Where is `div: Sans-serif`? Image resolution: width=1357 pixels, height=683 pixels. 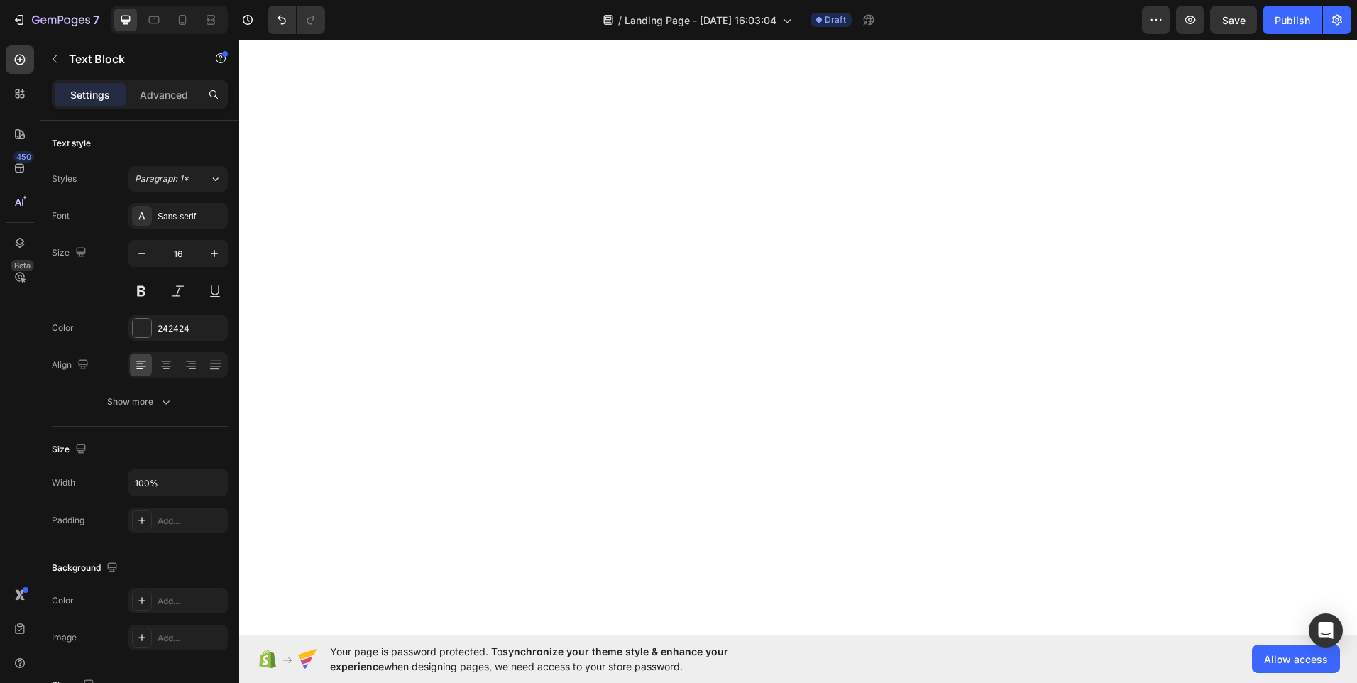 div: Sans-serif is located at coordinates (191, 216).